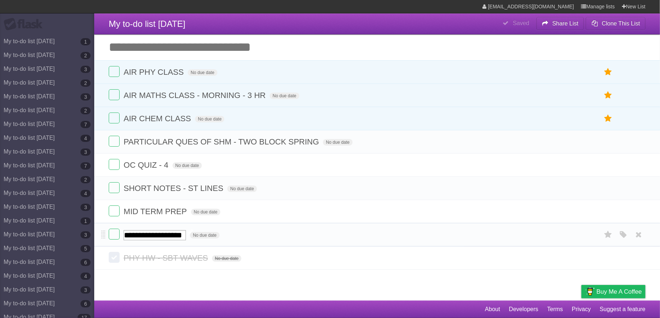  I want to click on span: SHORT NOTES - ST LINES, so click(174, 188).